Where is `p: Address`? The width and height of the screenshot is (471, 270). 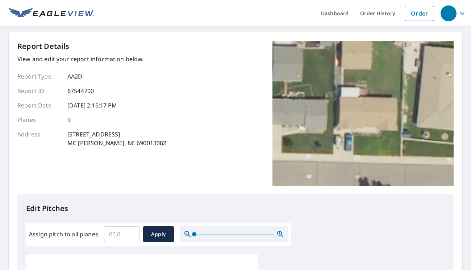
p: Address is located at coordinates (39, 139).